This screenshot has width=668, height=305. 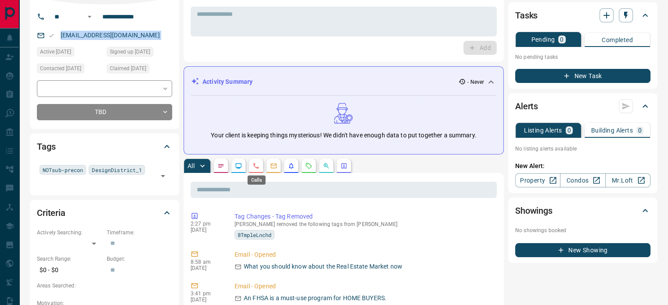 What do you see at coordinates (256, 166) in the screenshot?
I see `svg: Calls` at bounding box center [256, 166].